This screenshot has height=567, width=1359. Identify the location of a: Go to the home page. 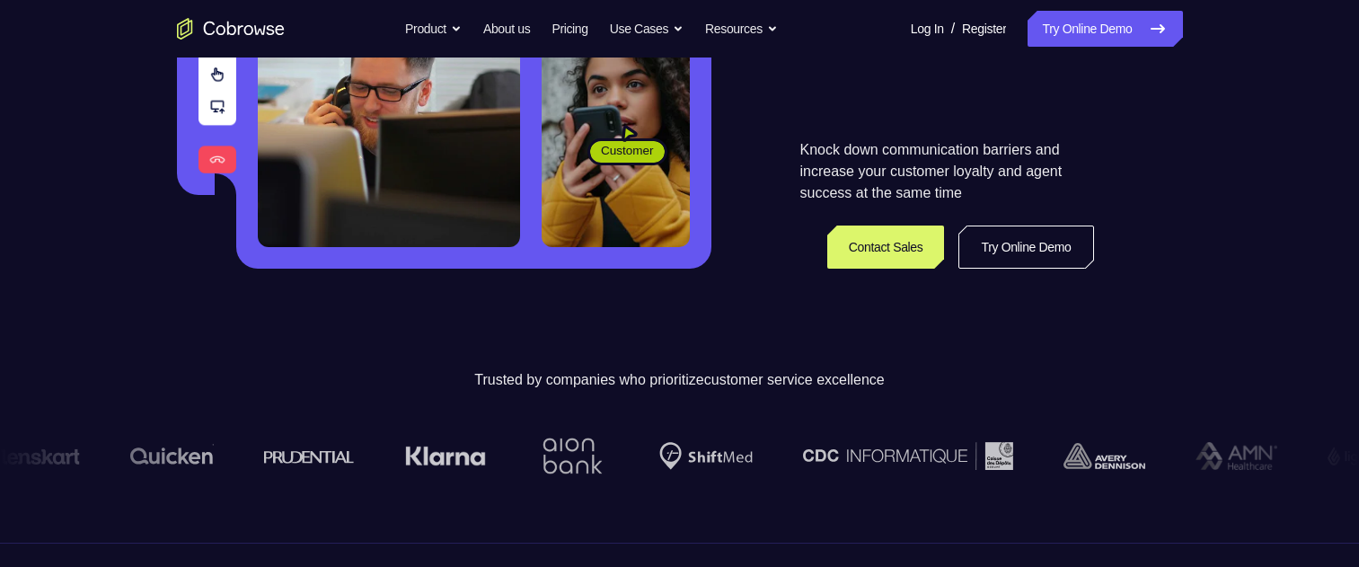
(231, 29).